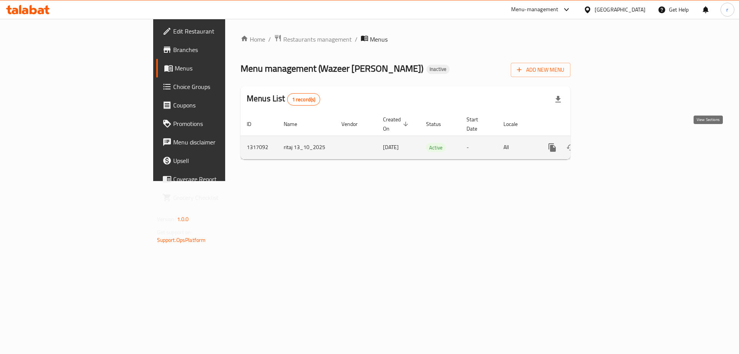 The image size is (739, 354). What do you see at coordinates (541, 70) in the screenshot?
I see `button: Add New Menu` at bounding box center [541, 70].